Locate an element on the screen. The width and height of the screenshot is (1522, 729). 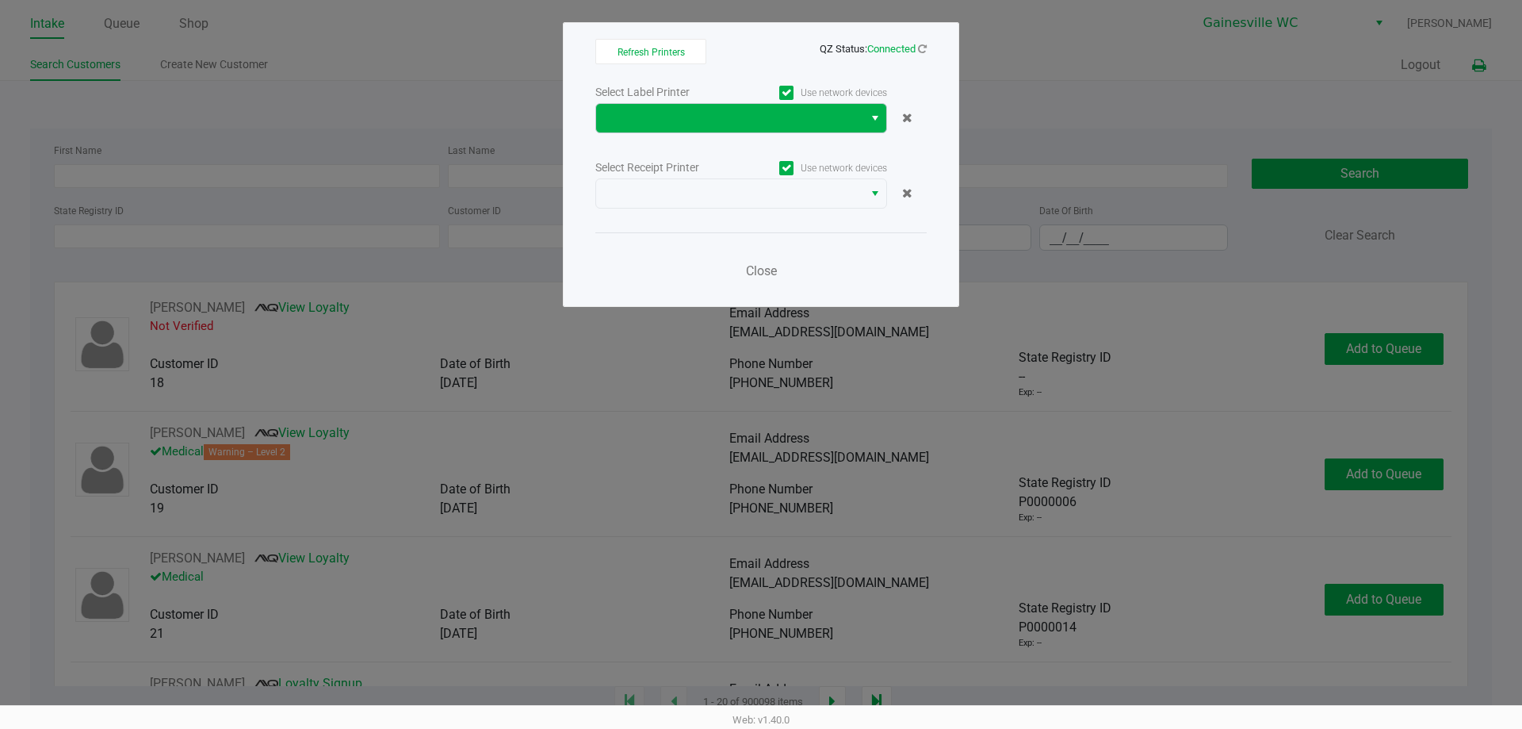
span: Close is located at coordinates (761, 270).